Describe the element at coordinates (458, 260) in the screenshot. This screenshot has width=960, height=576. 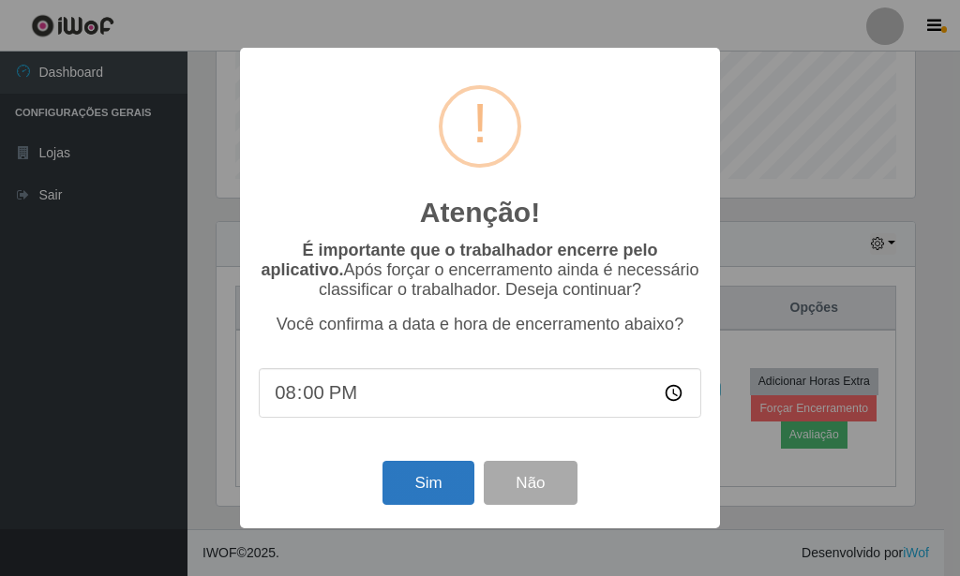
I see `b: É importante que o trabalhador encerre pelo aplicativo.` at that location.